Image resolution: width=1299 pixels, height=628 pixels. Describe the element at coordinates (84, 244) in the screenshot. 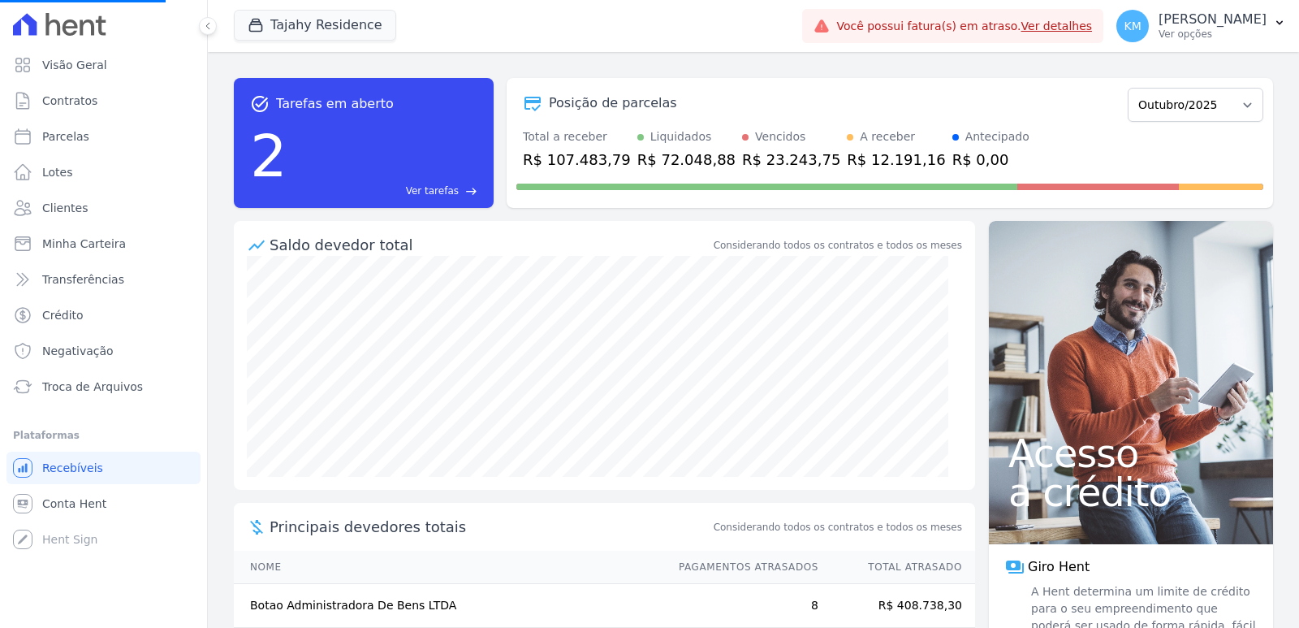

I see `span: Minha Carteira` at that location.